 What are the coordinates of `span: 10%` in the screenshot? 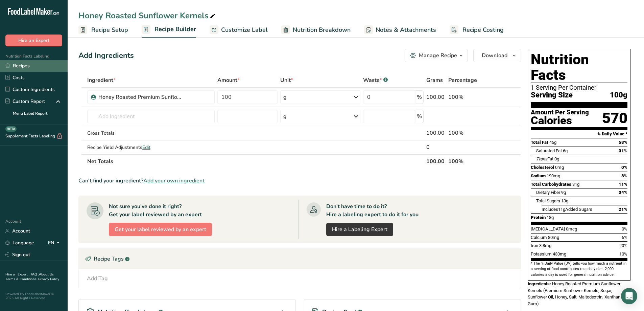 It's located at (624, 254).